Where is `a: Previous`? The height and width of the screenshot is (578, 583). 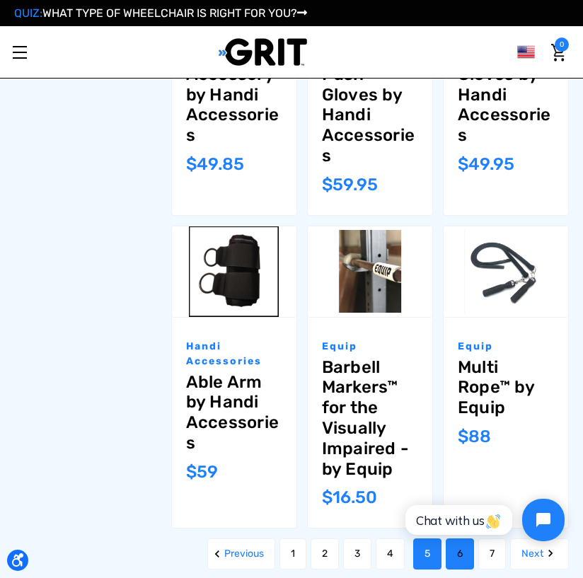
a: Previous is located at coordinates (241, 554).